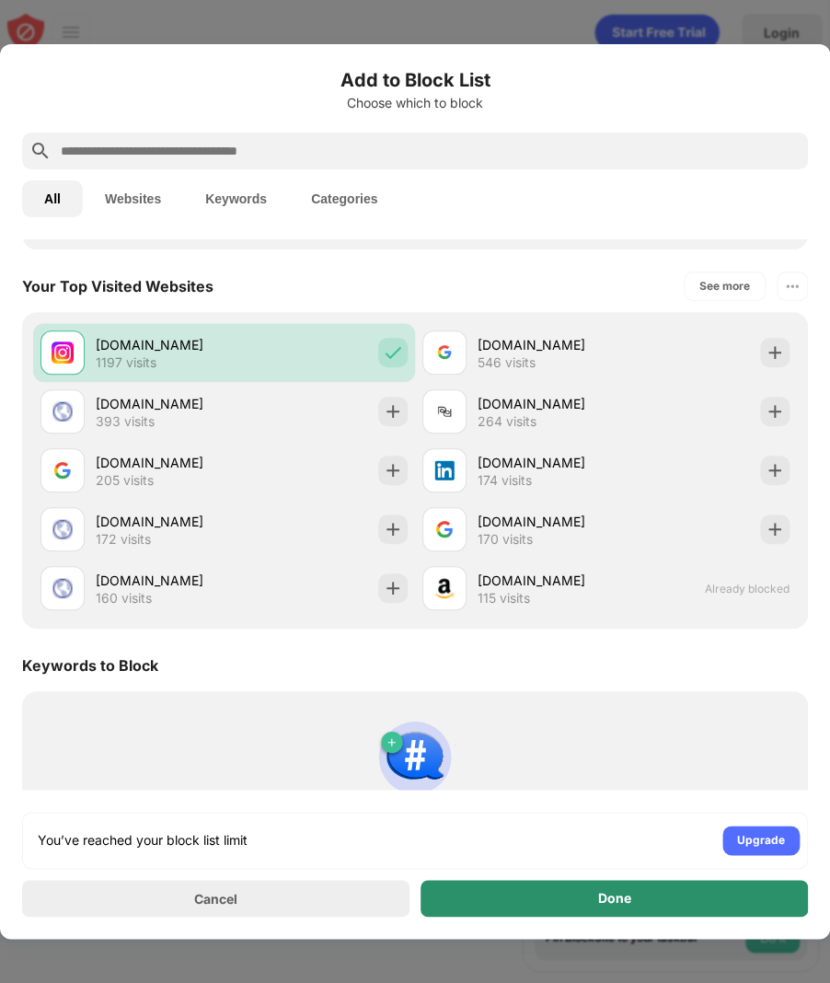 The height and width of the screenshot is (983, 830). What do you see at coordinates (123, 539) in the screenshot?
I see `div: 172 visits` at bounding box center [123, 539].